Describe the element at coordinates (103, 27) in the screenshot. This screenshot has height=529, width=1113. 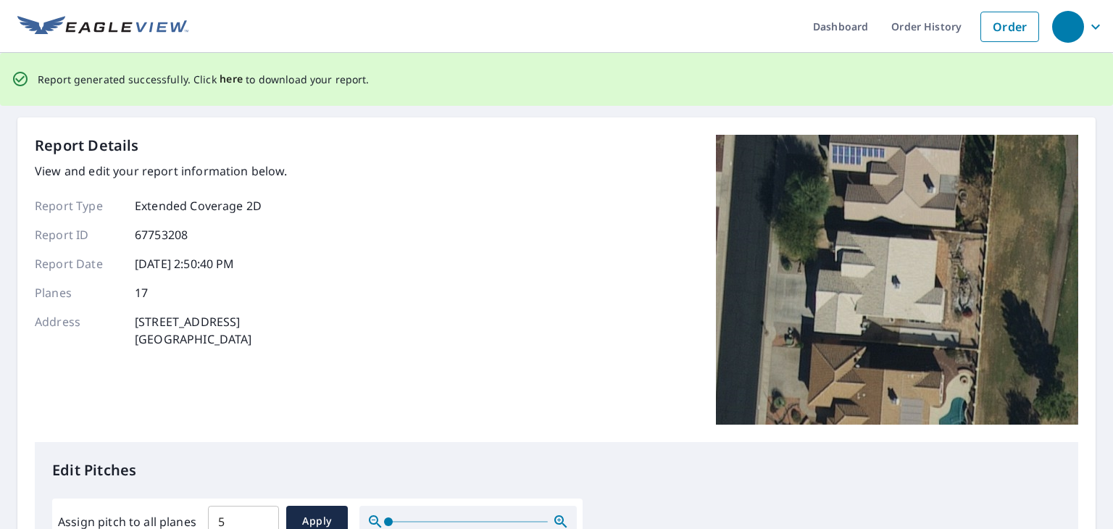
I see `img: EV Logo` at that location.